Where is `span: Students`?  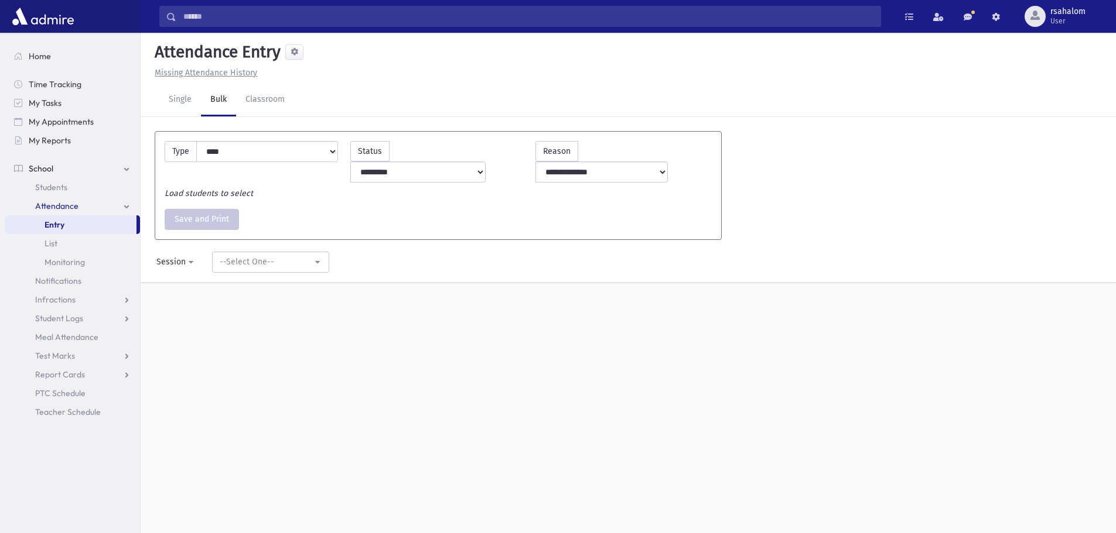 span: Students is located at coordinates (51, 187).